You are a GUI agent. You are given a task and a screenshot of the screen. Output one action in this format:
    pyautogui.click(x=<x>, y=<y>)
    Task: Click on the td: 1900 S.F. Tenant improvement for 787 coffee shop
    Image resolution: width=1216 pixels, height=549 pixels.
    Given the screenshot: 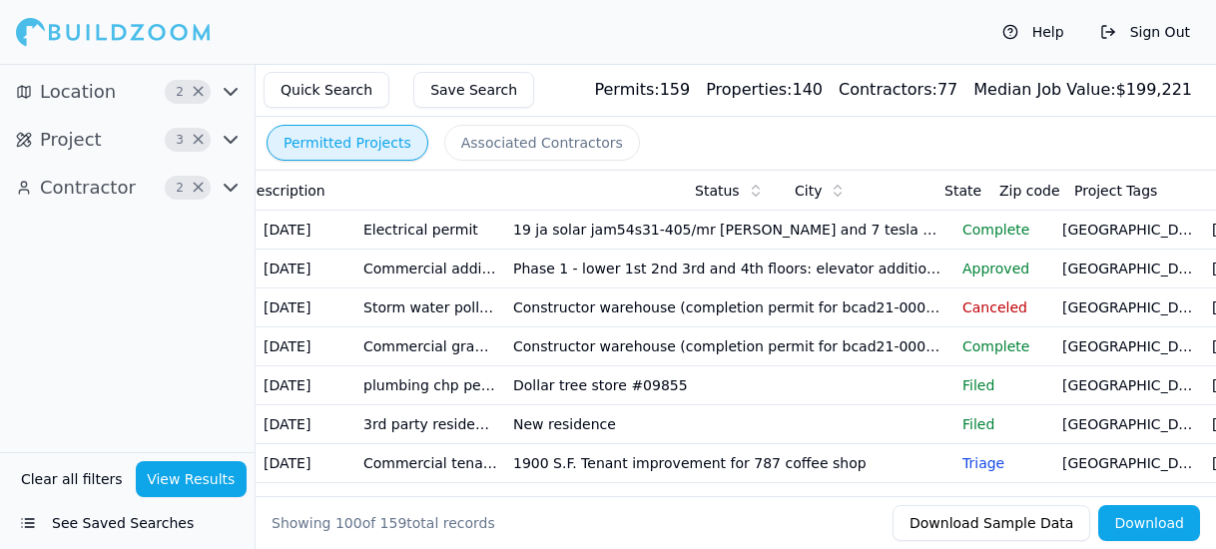 What is the action you would take?
    pyautogui.click(x=730, y=463)
    